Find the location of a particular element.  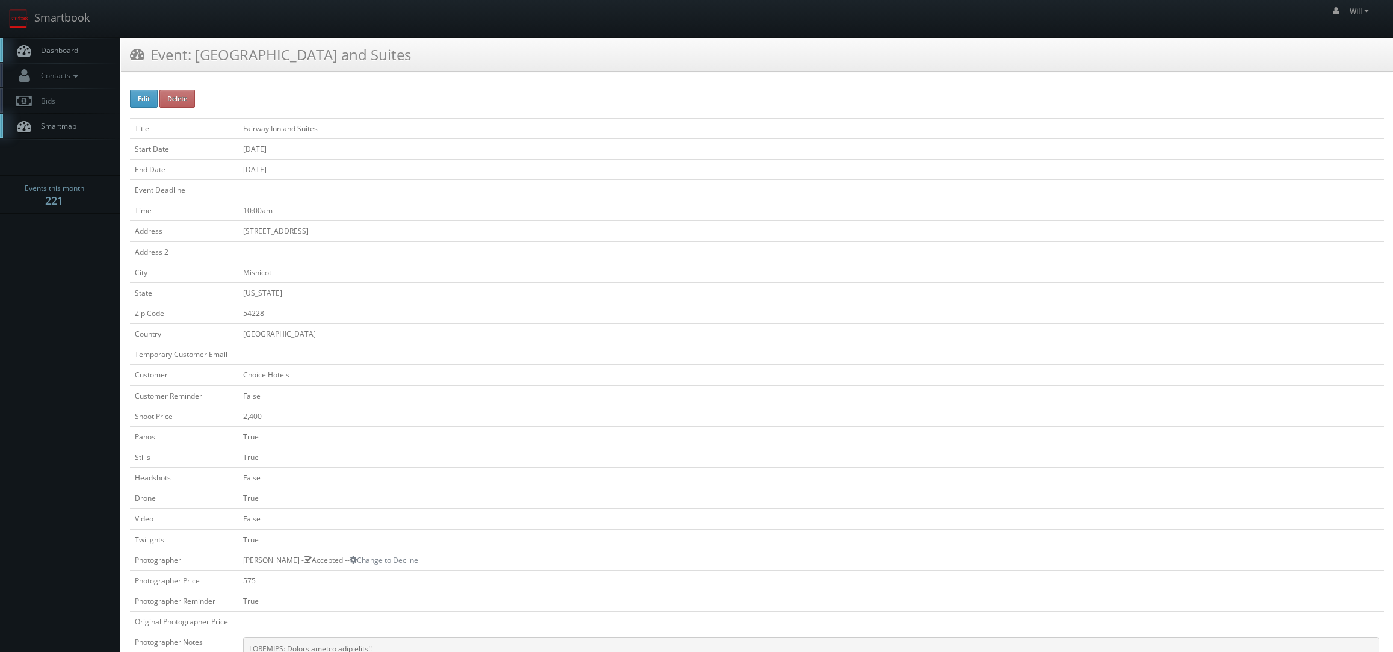

td: State is located at coordinates (184, 292).